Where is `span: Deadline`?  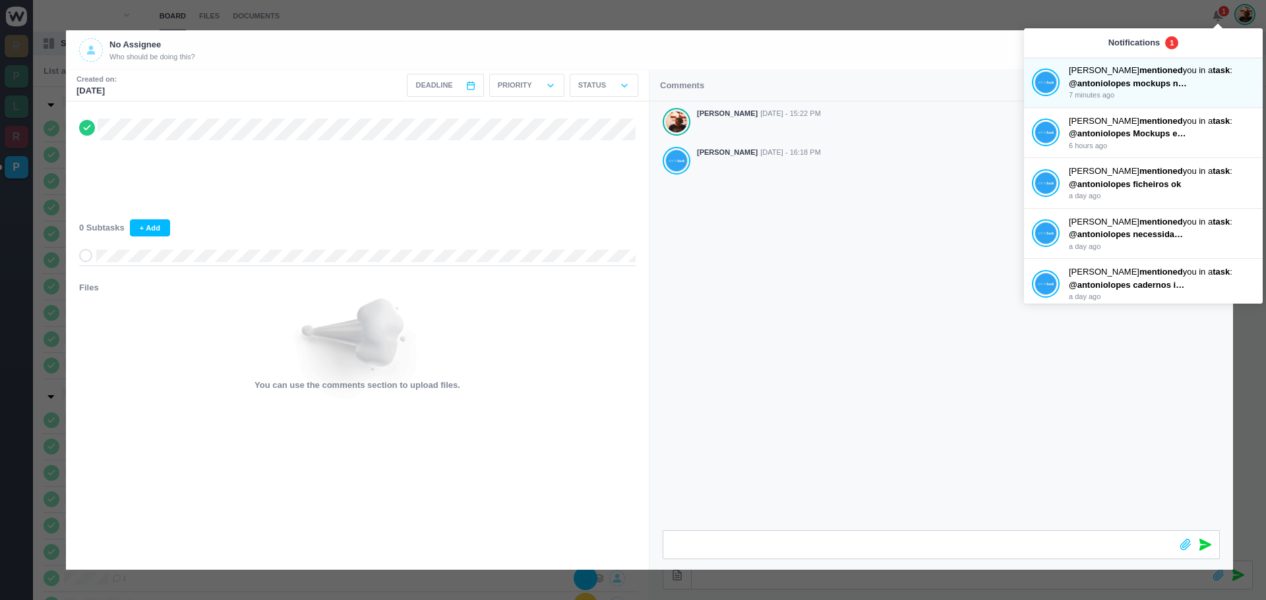
span: Deadline is located at coordinates (434, 85).